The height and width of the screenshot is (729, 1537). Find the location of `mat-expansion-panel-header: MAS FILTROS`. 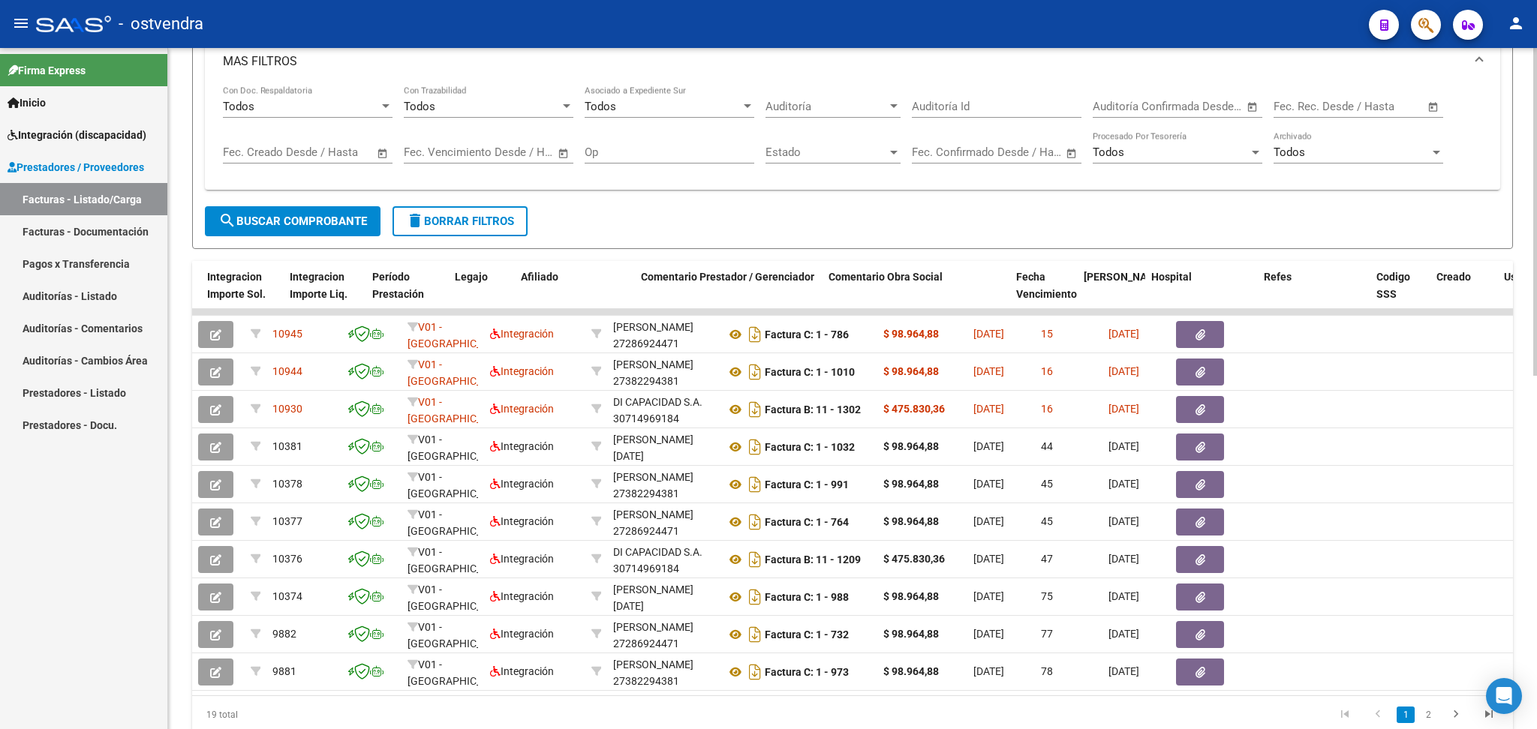

mat-expansion-panel-header: MAS FILTROS is located at coordinates (853, 62).